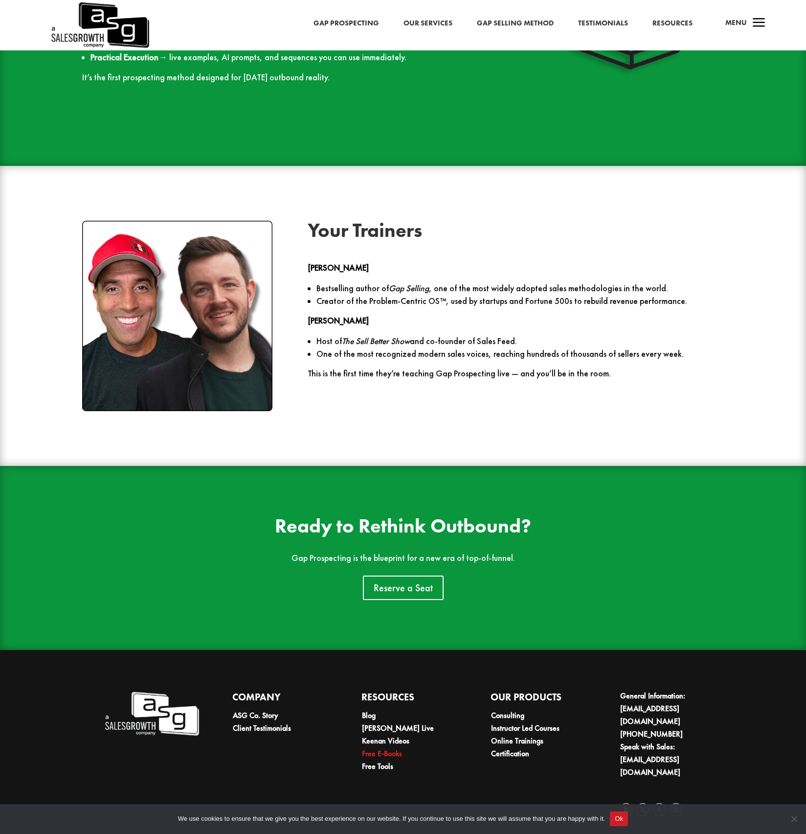  Describe the element at coordinates (517, 740) in the screenshot. I see `a: Online Trainings` at that location.